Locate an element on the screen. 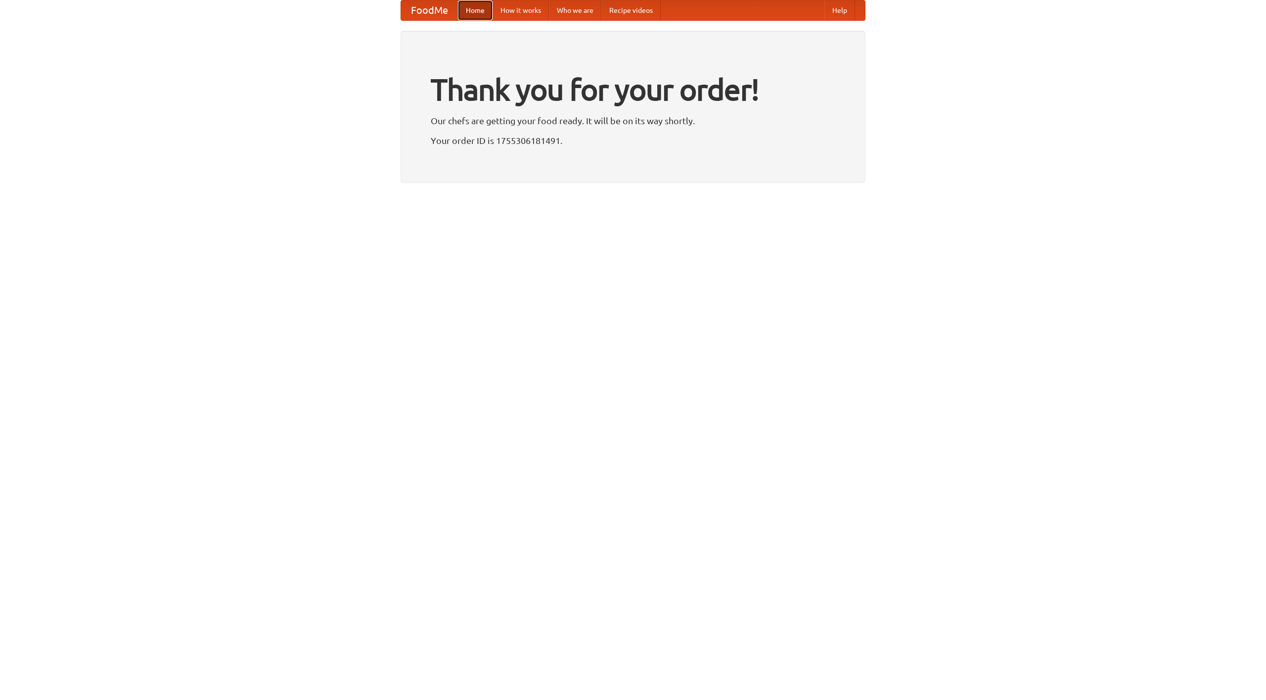  a: Home is located at coordinates (475, 10).